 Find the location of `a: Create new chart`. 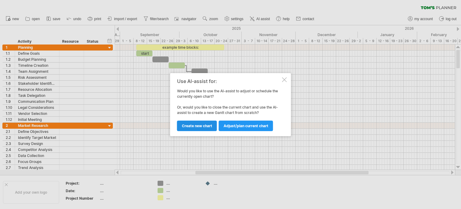

a: Create new chart is located at coordinates (197, 126).